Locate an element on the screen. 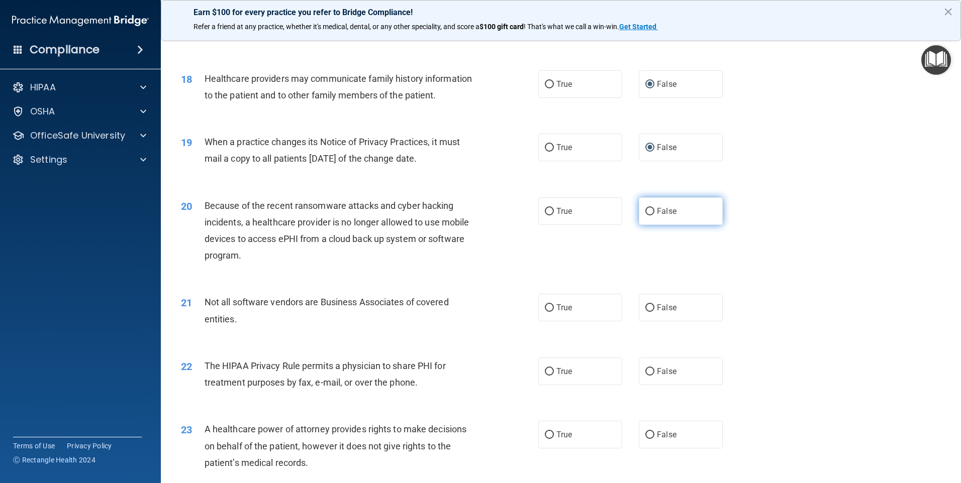  span: The HIPAA Privacy Rule permits a physician to share PHI for treatment purposes by fax, e-mail, or... is located at coordinates (325, 374).